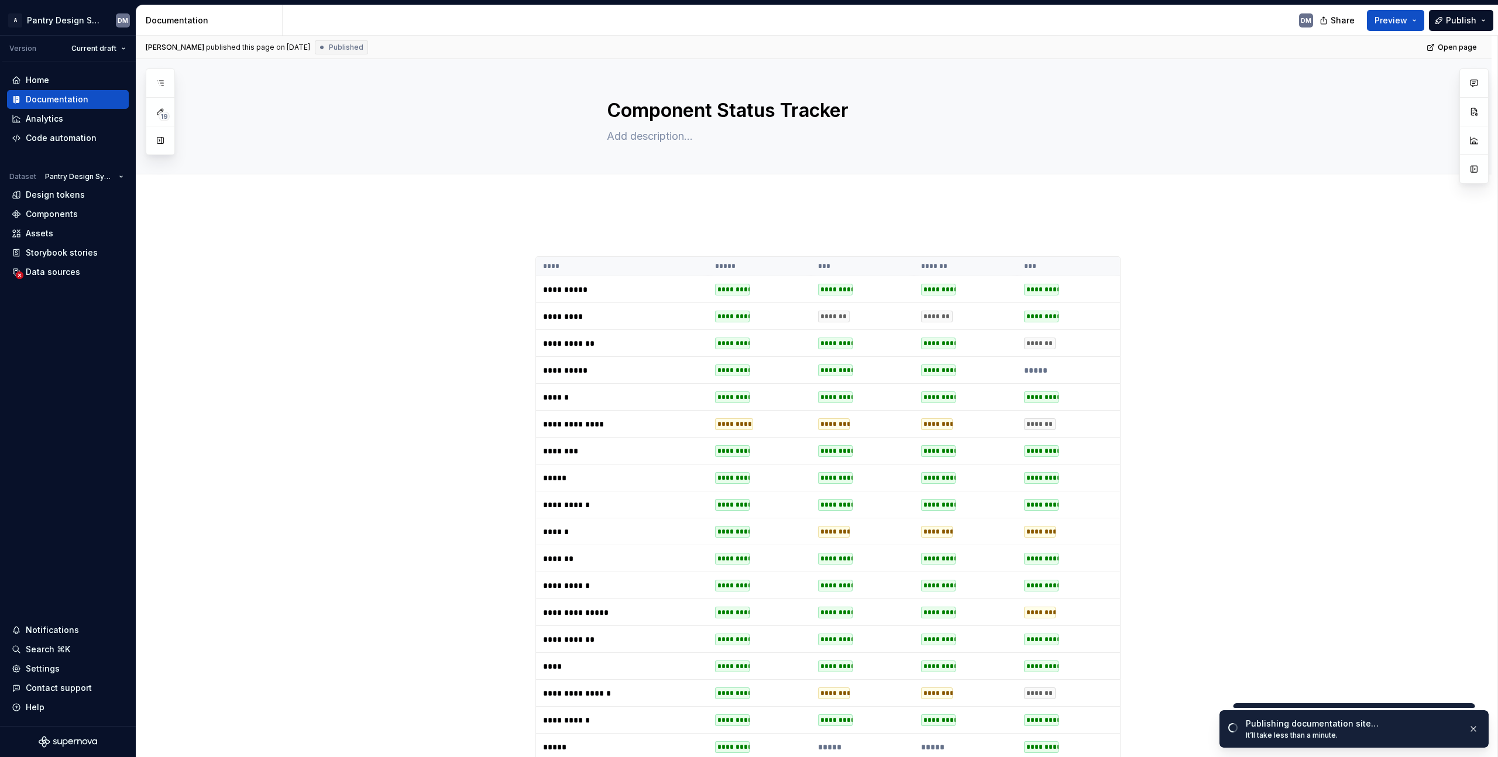  Describe the element at coordinates (68, 20) in the screenshot. I see `button: APantry Design SystemDM` at that location.